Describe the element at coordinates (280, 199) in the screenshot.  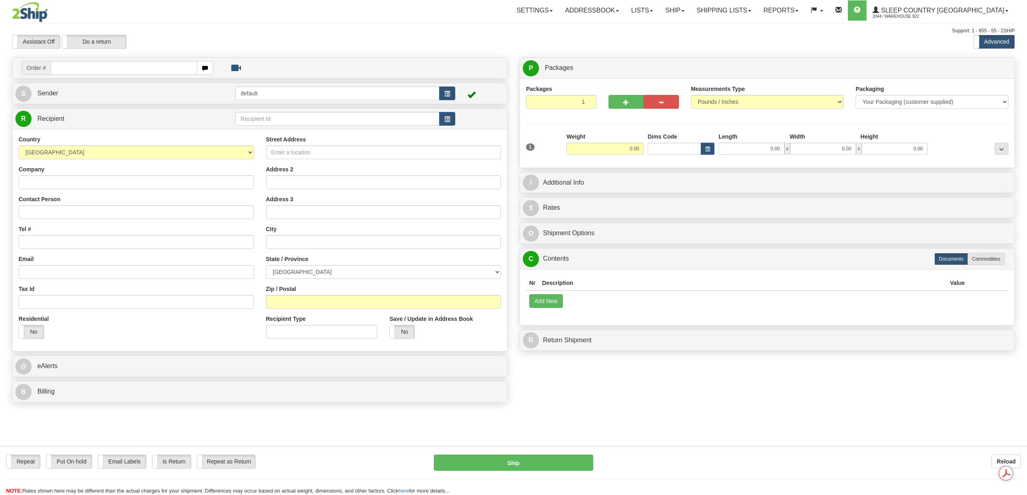
I see `label: Address 3` at that location.